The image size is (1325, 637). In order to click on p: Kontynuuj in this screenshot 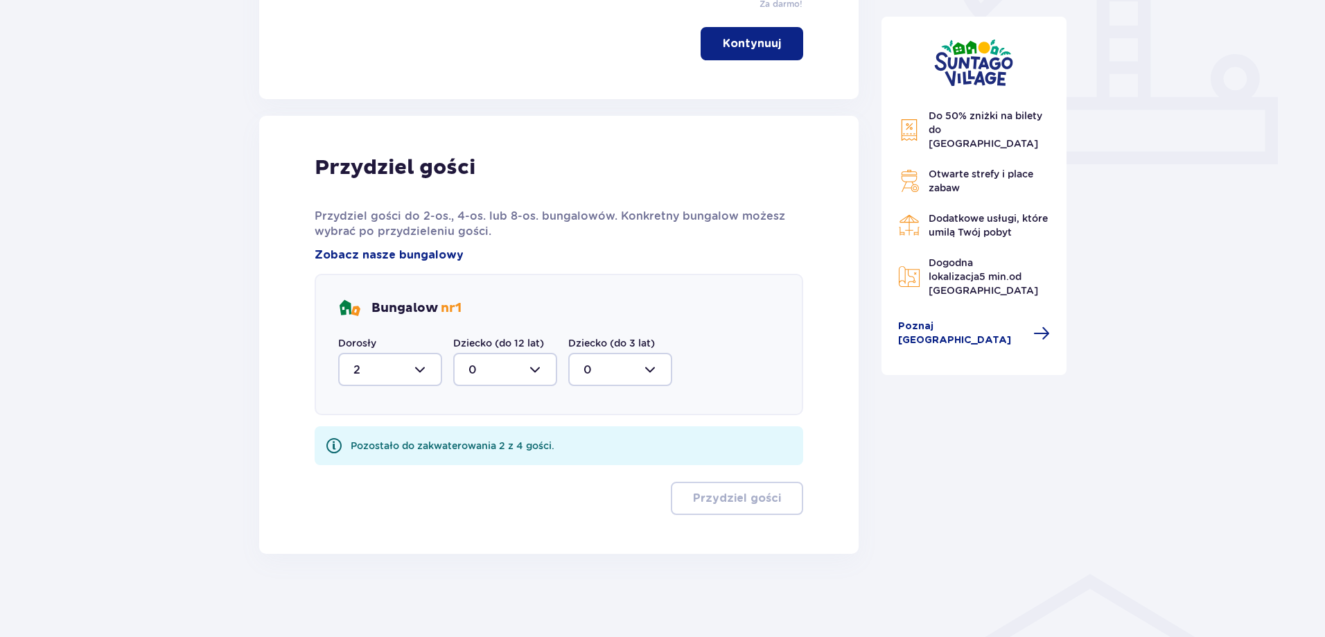, I will do `click(752, 44)`.